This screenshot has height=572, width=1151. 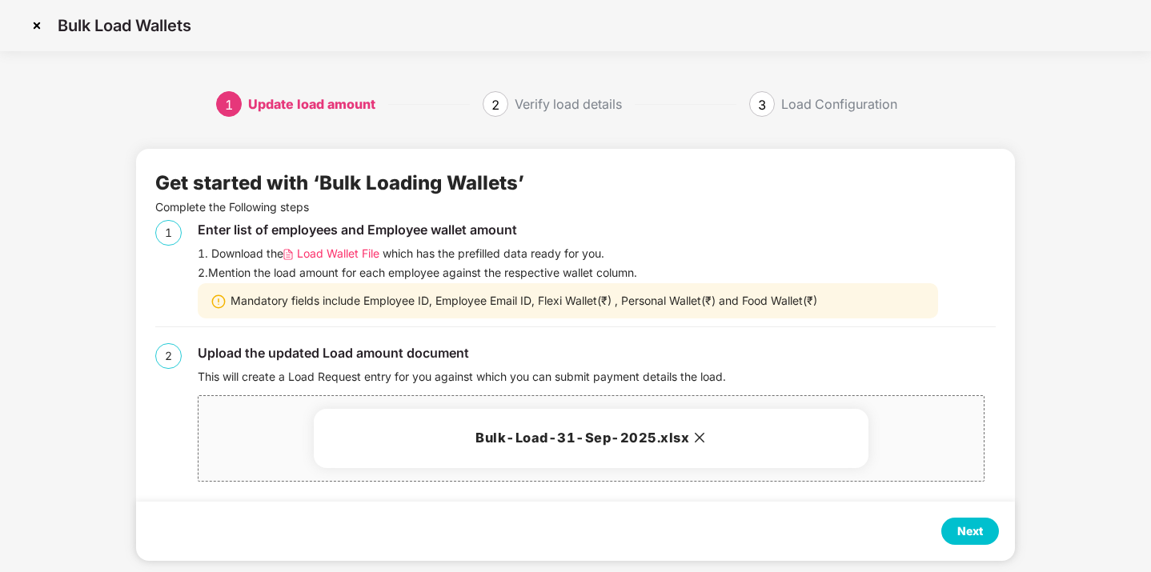 I want to click on div: 2. Mention the load amount for each employee against the respective wallet column., so click(x=596, y=273).